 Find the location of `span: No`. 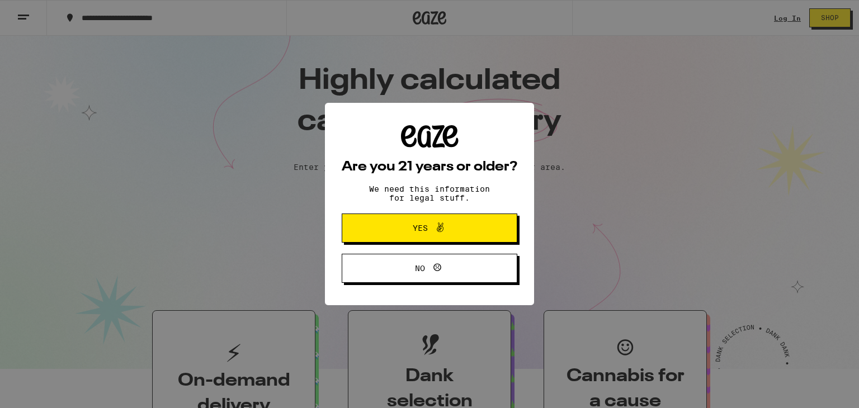

span: No is located at coordinates (420, 268).